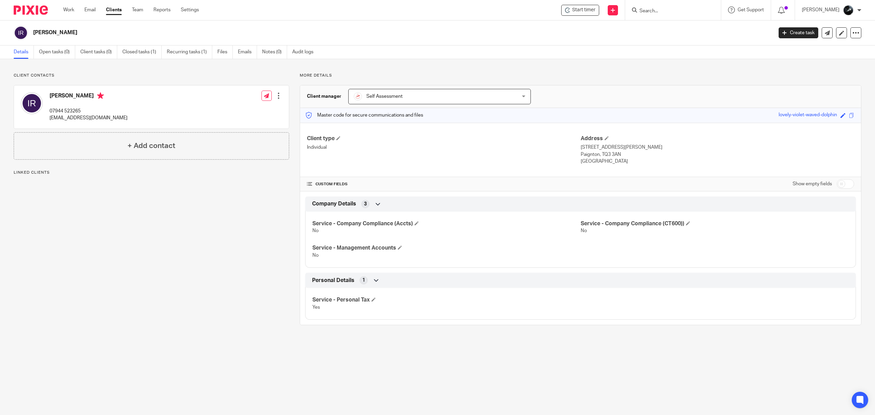 The height and width of the screenshot is (415, 875). What do you see at coordinates (31, 10) in the screenshot?
I see `img: Pixie` at bounding box center [31, 10].